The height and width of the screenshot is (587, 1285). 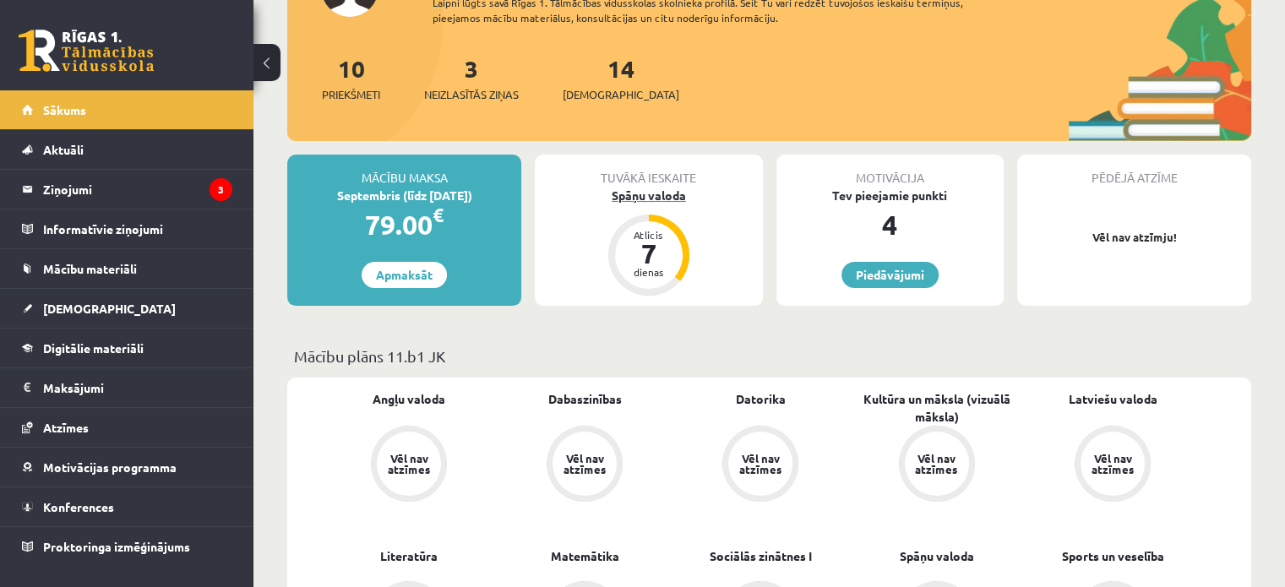 What do you see at coordinates (1134, 237) in the screenshot?
I see `p: Vēl nav atzīmju!` at bounding box center [1134, 237].